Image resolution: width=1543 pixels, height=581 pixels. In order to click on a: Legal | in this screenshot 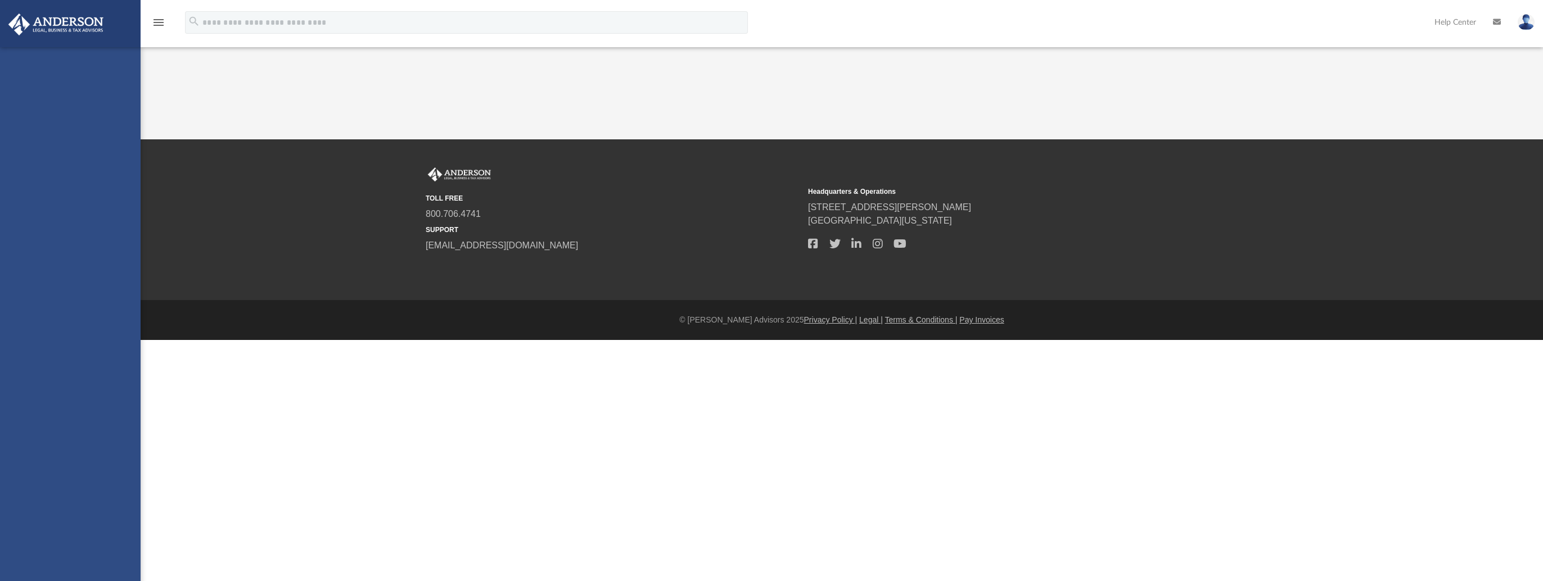, I will do `click(871, 320)`.